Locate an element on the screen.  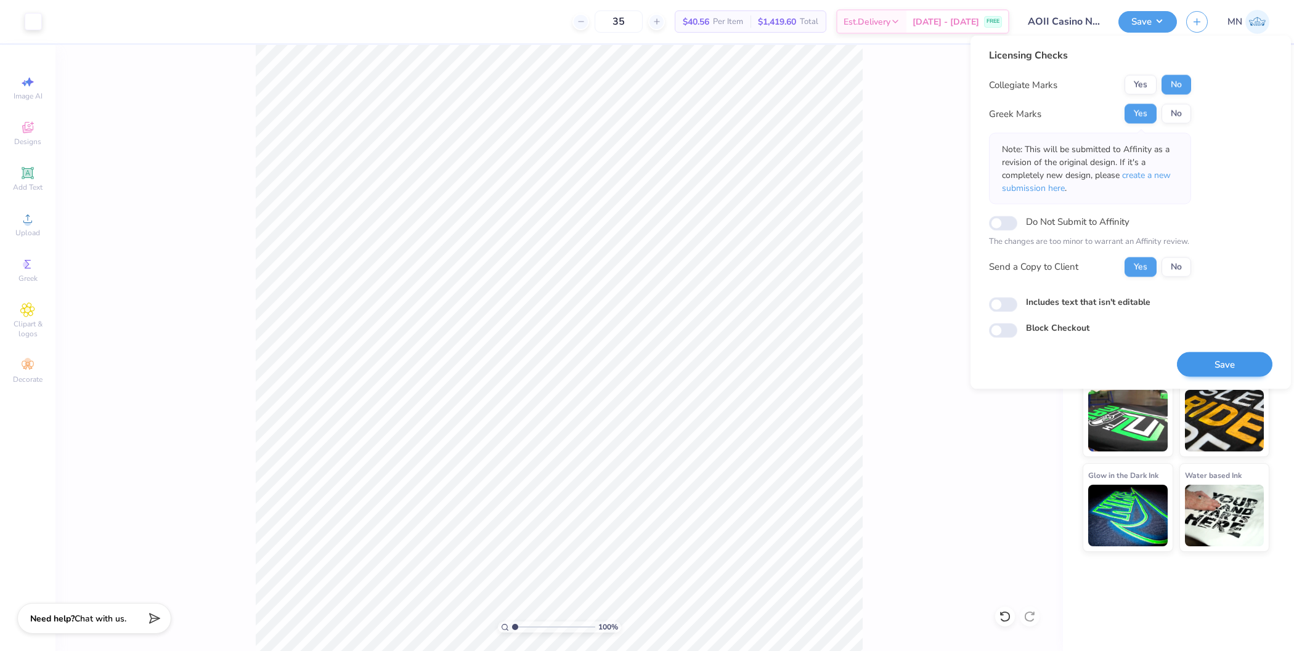
span: Add Text is located at coordinates (28, 187).